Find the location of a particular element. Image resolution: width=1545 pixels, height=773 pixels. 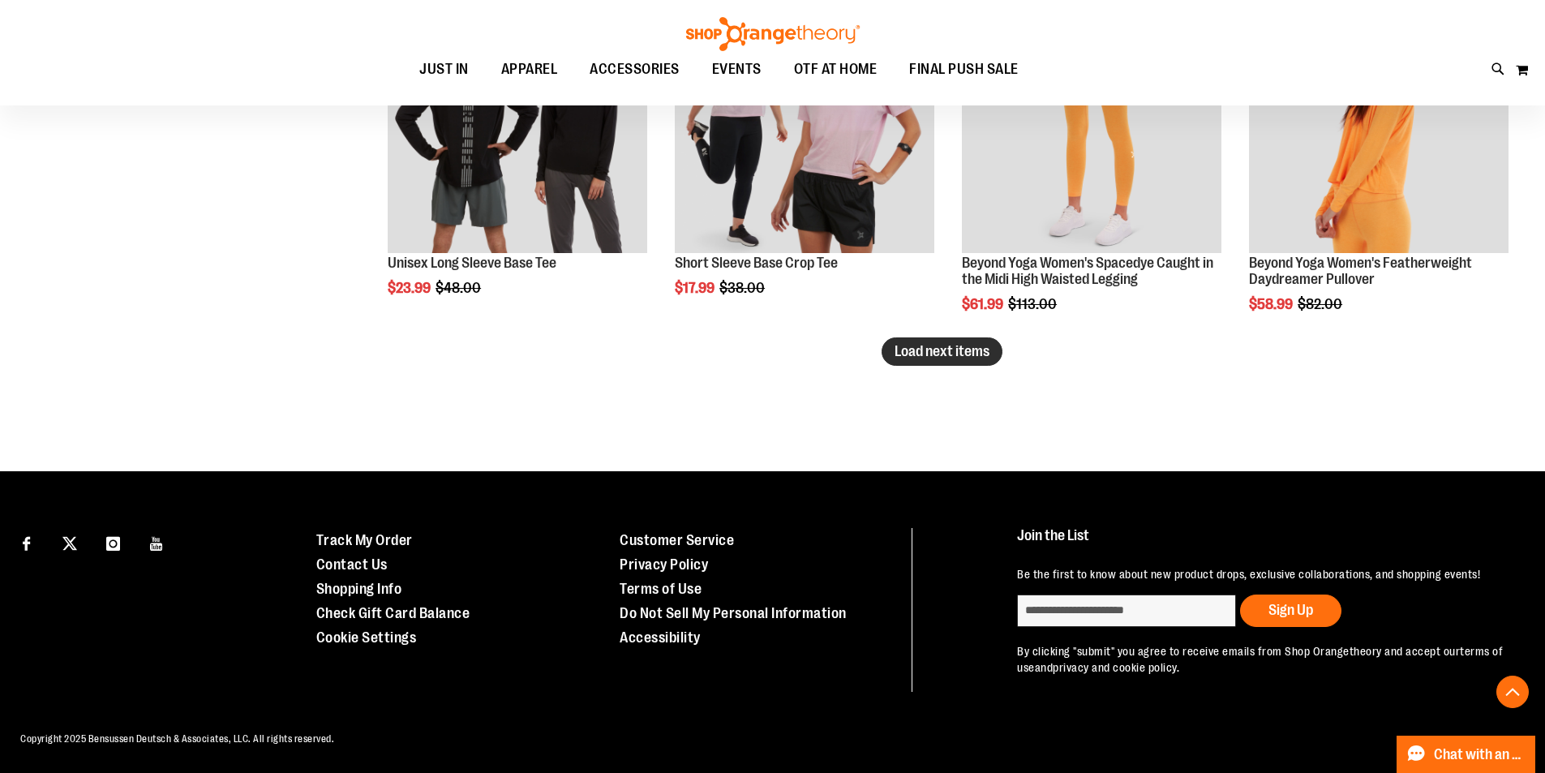

p: Be the first to know about new product drops, exclusive collaborations, and shopping events! is located at coordinates (1262, 574).